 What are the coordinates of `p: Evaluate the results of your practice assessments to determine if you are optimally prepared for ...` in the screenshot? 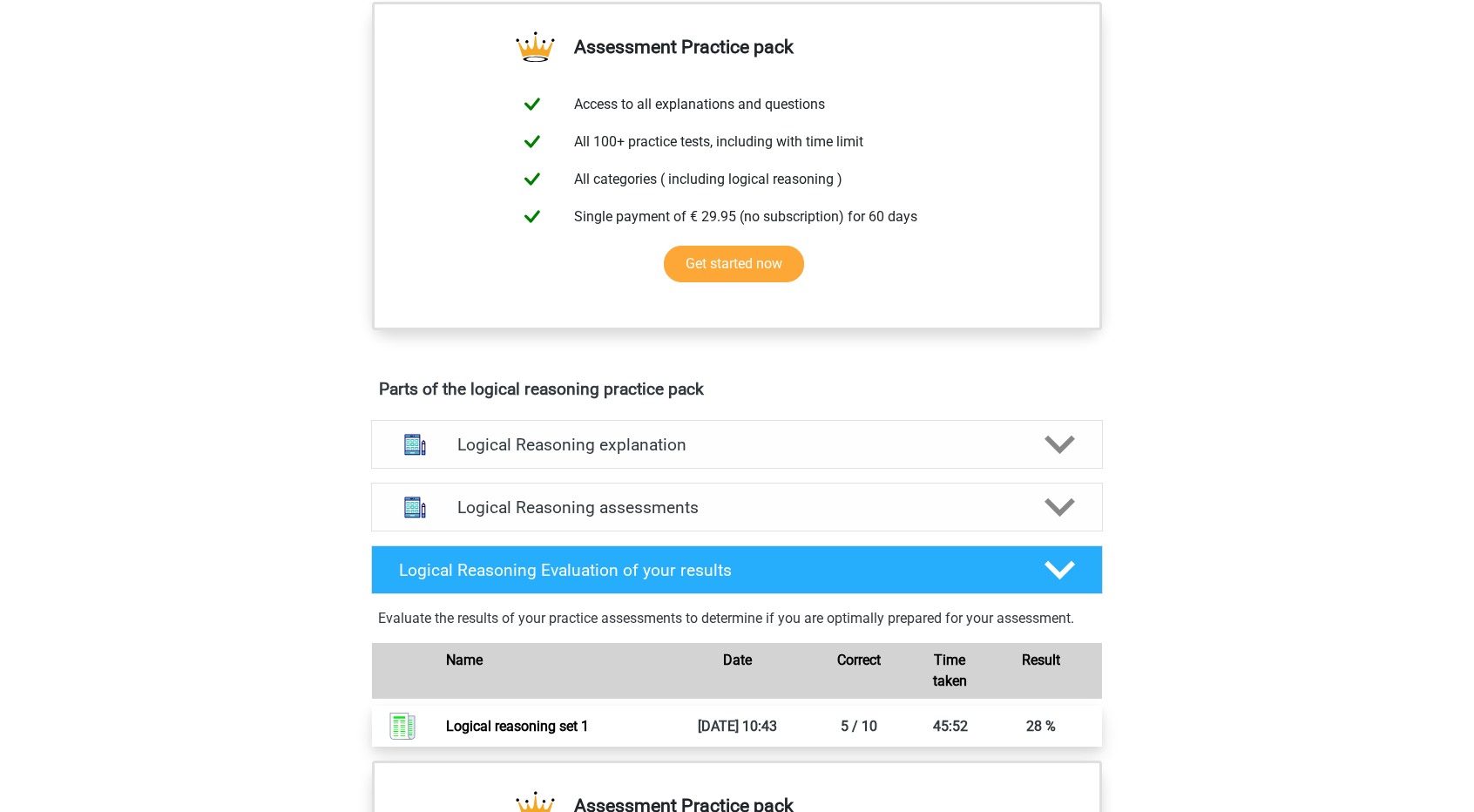 It's located at (737, 618).